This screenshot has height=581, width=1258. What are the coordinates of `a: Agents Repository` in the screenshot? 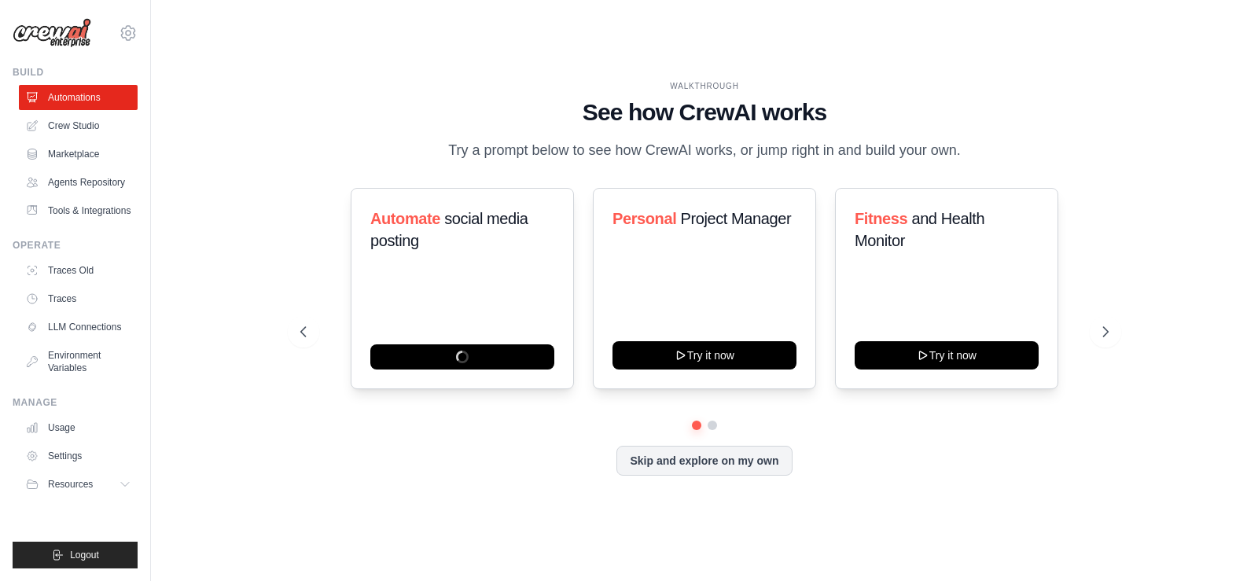 It's located at (78, 182).